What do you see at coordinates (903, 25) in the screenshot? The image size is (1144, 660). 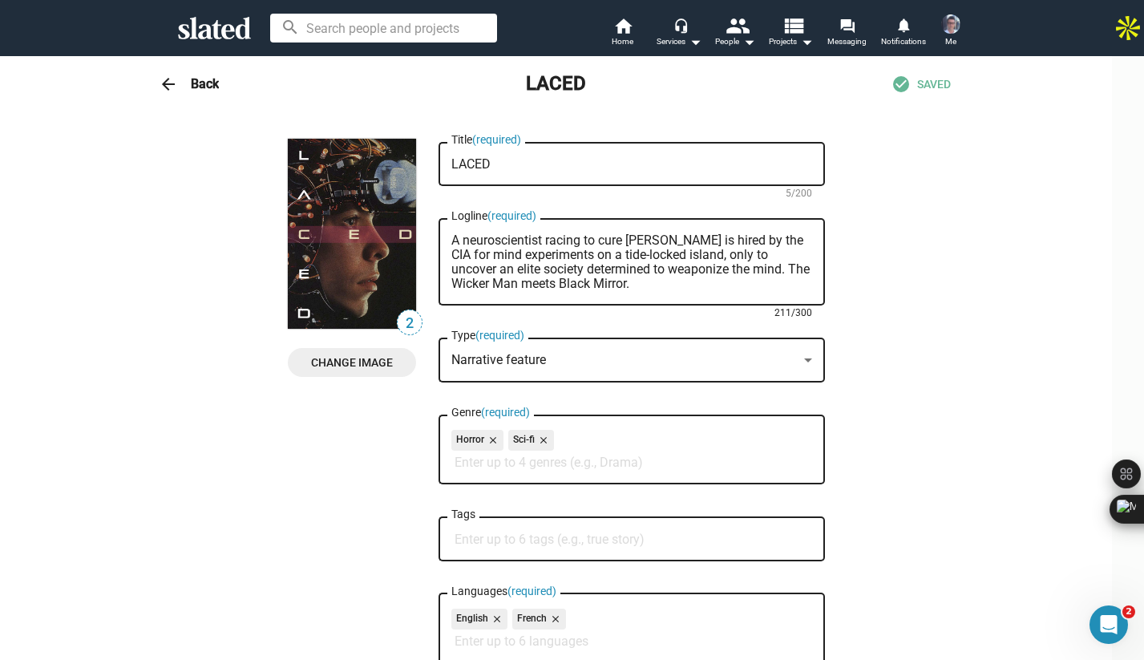 I see `mat-icon: notifications` at bounding box center [903, 25].